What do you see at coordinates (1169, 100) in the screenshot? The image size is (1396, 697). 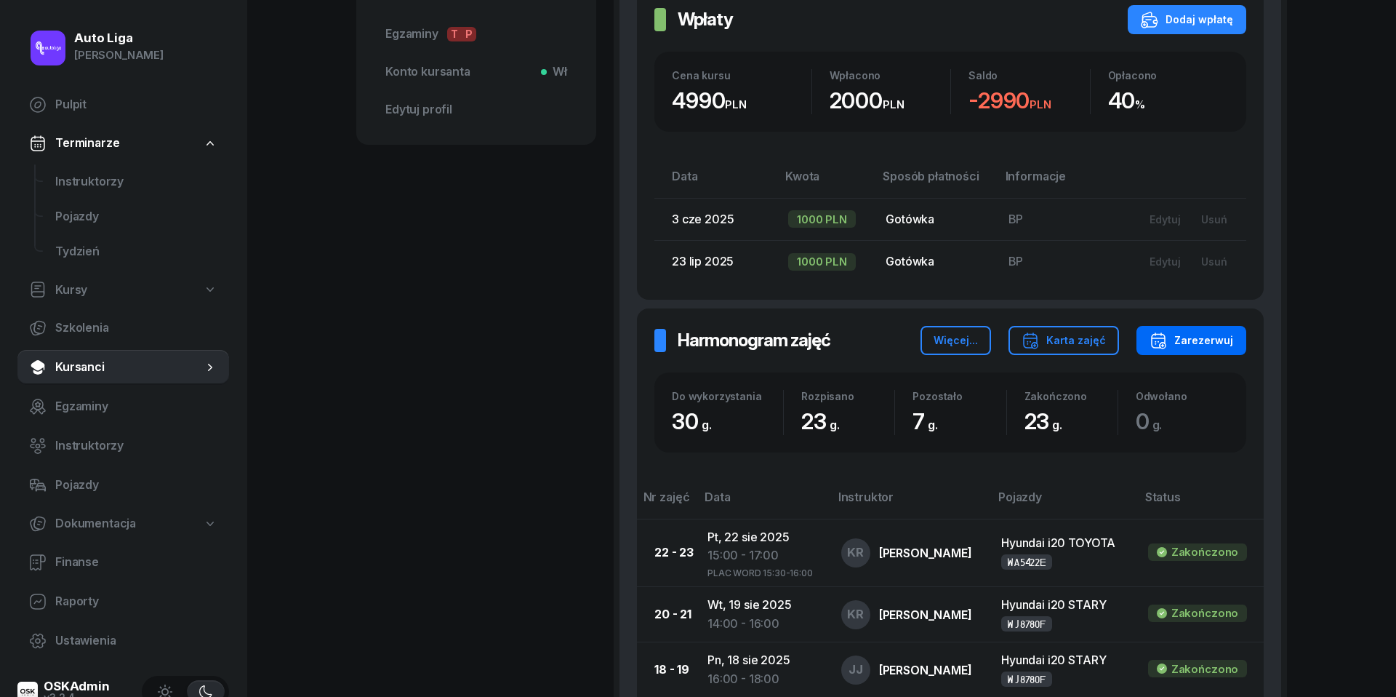 I see `div: 40` at bounding box center [1169, 100].